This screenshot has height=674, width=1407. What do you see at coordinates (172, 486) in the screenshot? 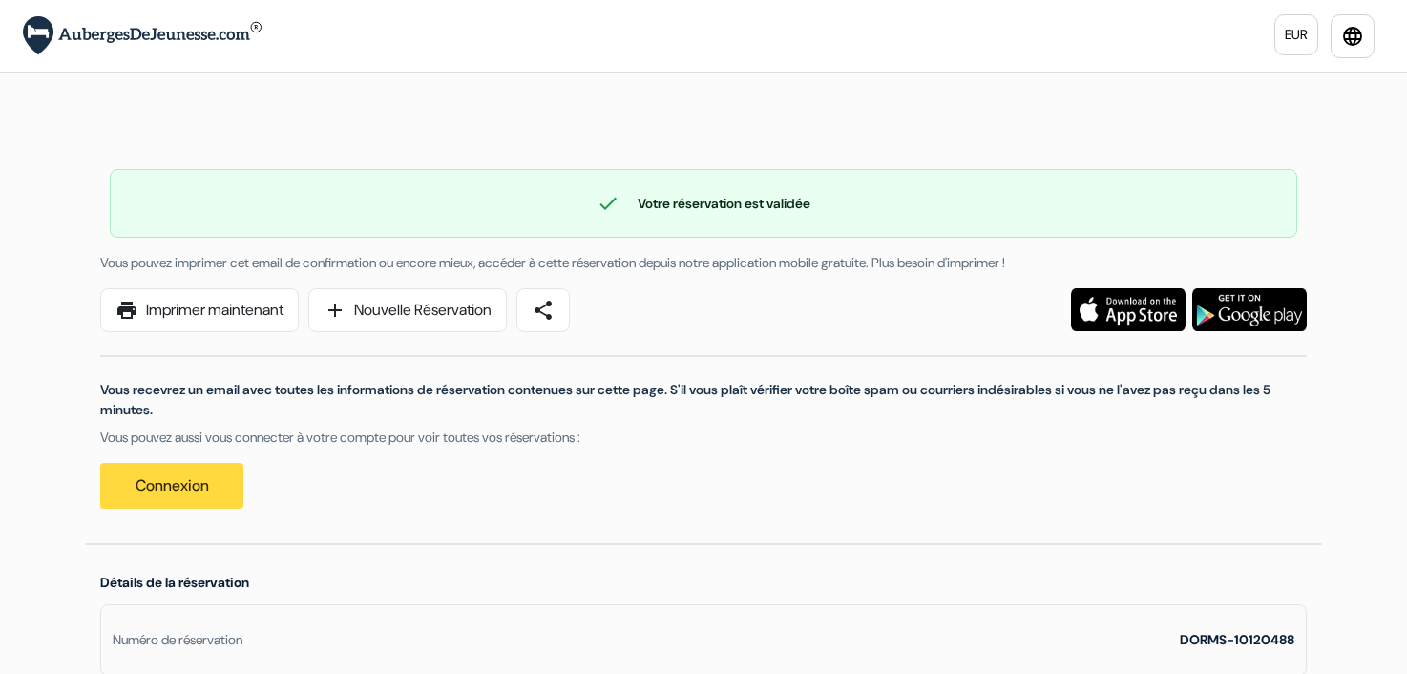
I see `a: Connexion` at bounding box center [172, 486].